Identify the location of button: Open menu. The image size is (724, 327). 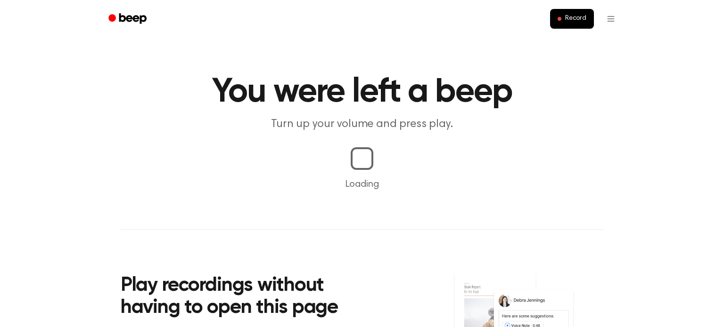
(611, 19).